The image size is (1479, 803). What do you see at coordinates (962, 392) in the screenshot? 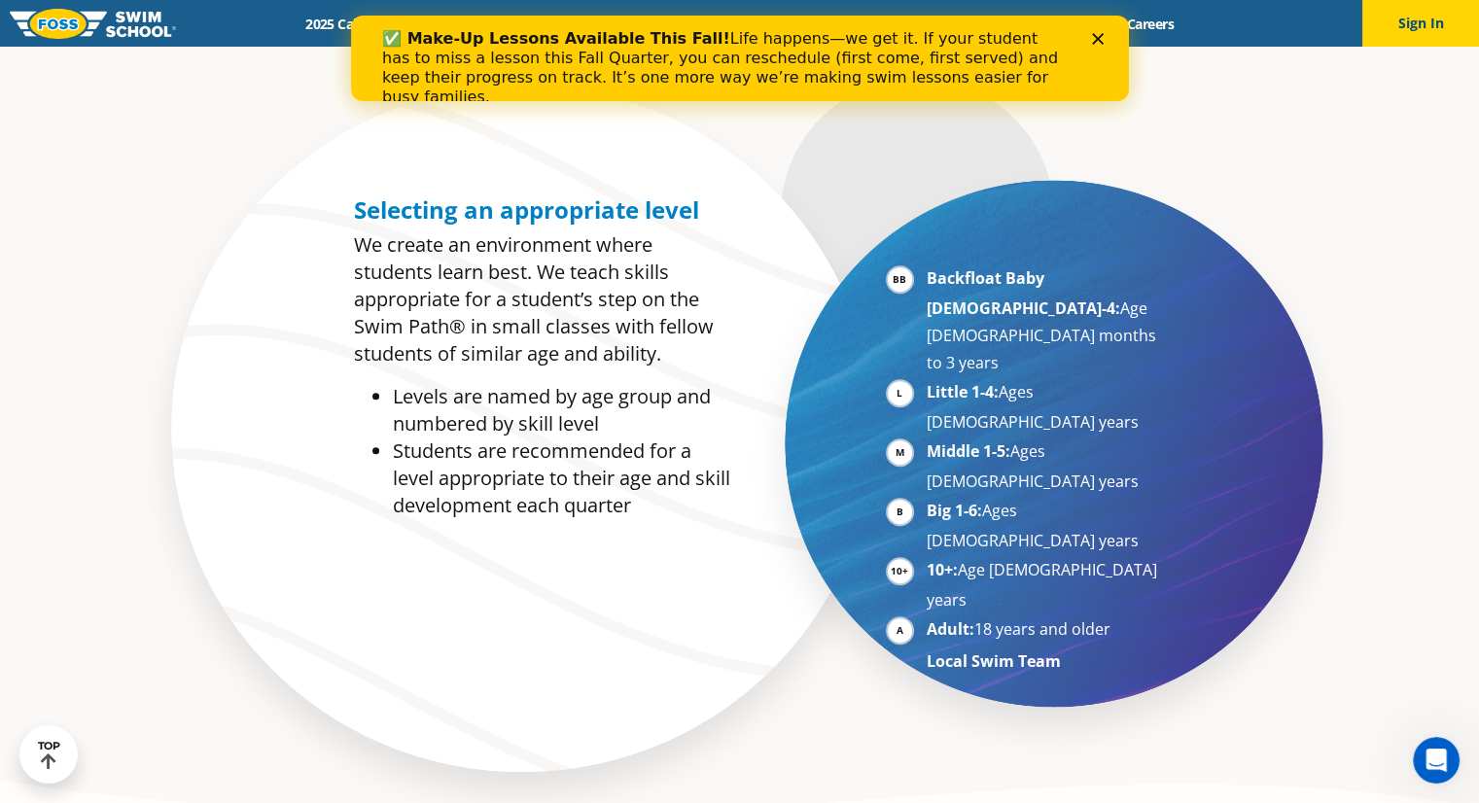
I see `strong: Little 1-4:` at bounding box center [962, 392].